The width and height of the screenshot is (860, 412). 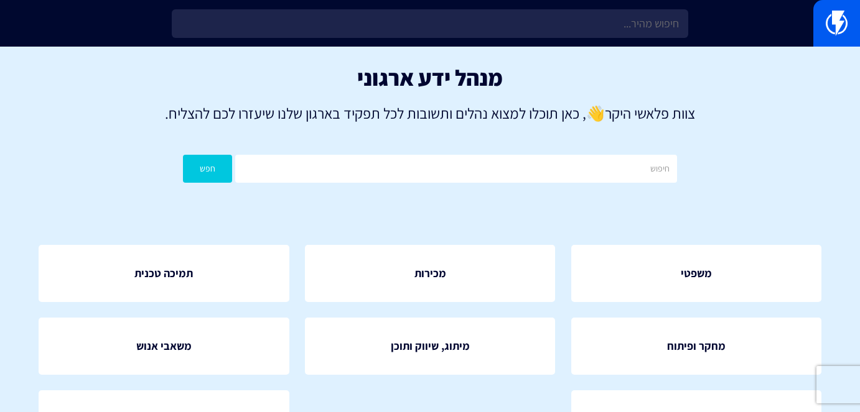 What do you see at coordinates (164, 346) in the screenshot?
I see `a: משאבי אנוש` at bounding box center [164, 346].